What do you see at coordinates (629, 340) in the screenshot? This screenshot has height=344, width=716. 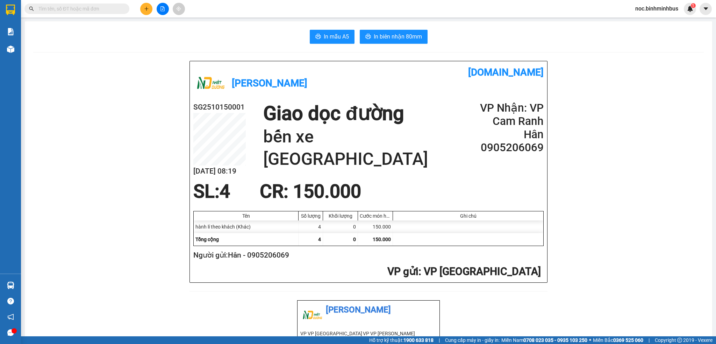 I see `strong: 0369 525 060` at bounding box center [629, 340].